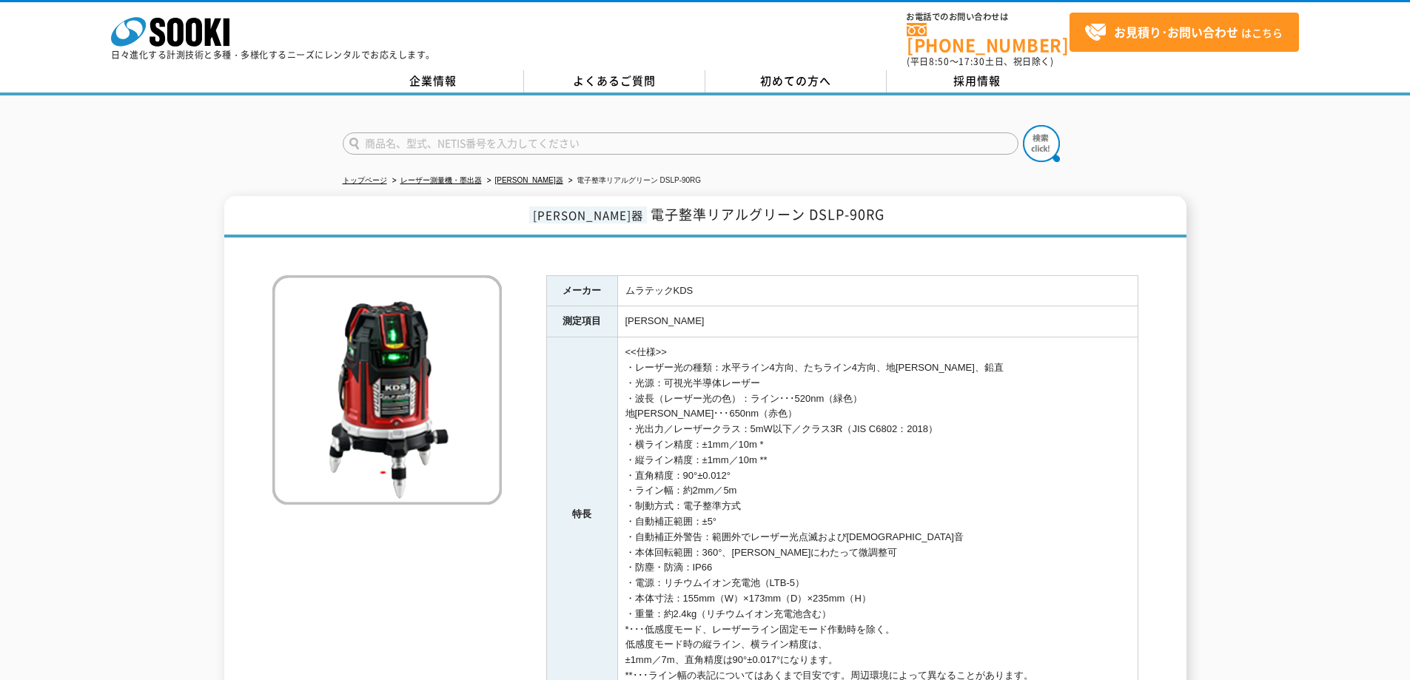  I want to click on span: (平日 ～ 土日、祝日除く), so click(980, 61).